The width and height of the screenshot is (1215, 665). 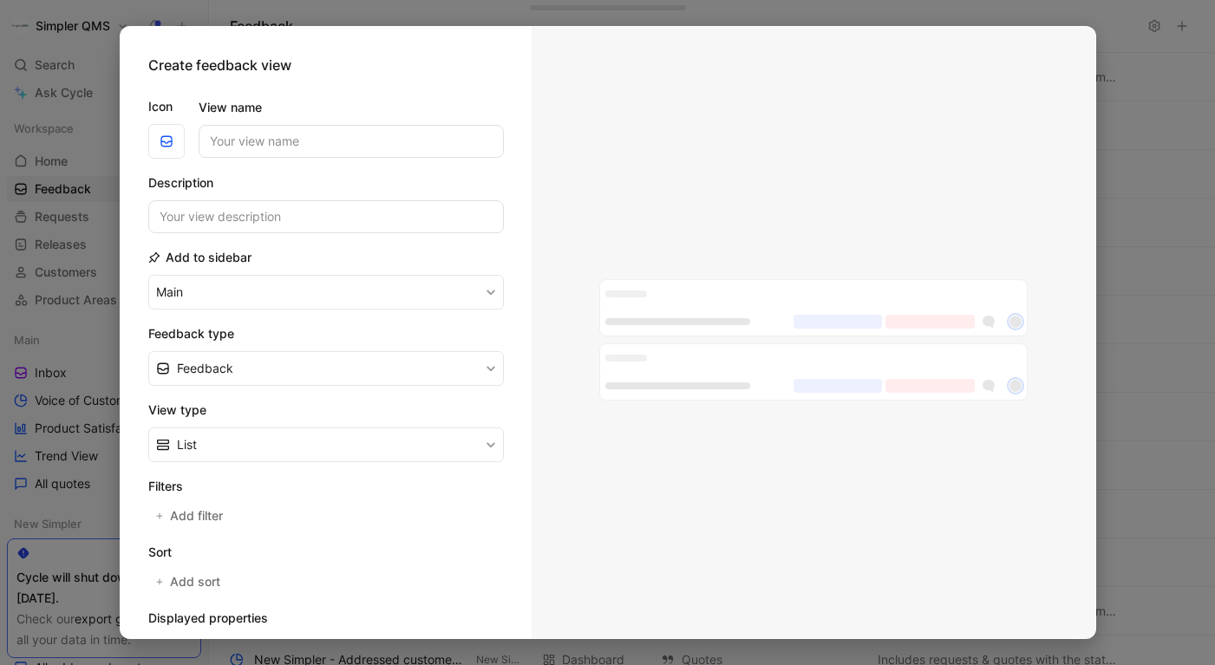 What do you see at coordinates (326, 369) in the screenshot?
I see `button: Feedback` at bounding box center [326, 369].